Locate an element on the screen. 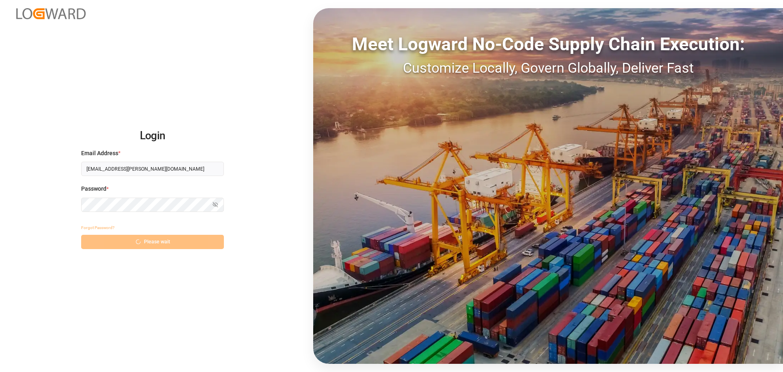 This screenshot has width=783, height=372. div: Meet Logward No-Code Supply Chain Execution: is located at coordinates (548, 44).